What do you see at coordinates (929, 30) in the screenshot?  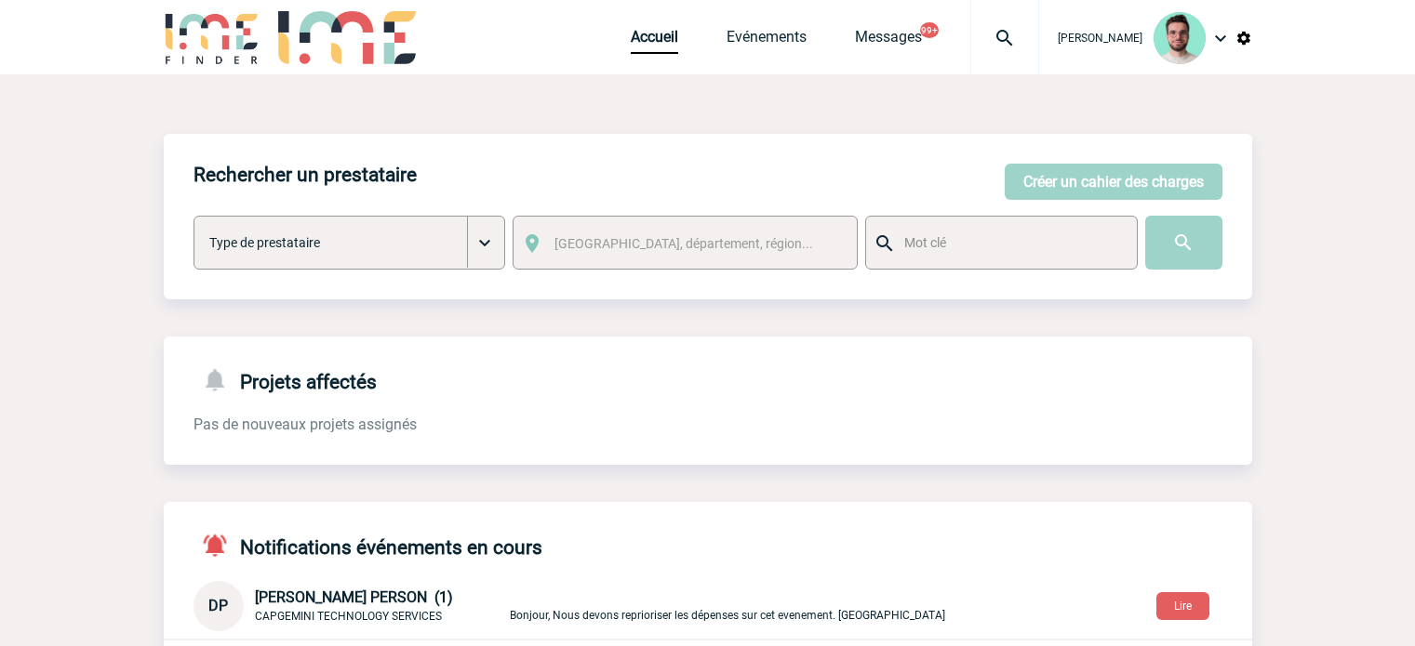 I see `button: 99+` at bounding box center [929, 30].